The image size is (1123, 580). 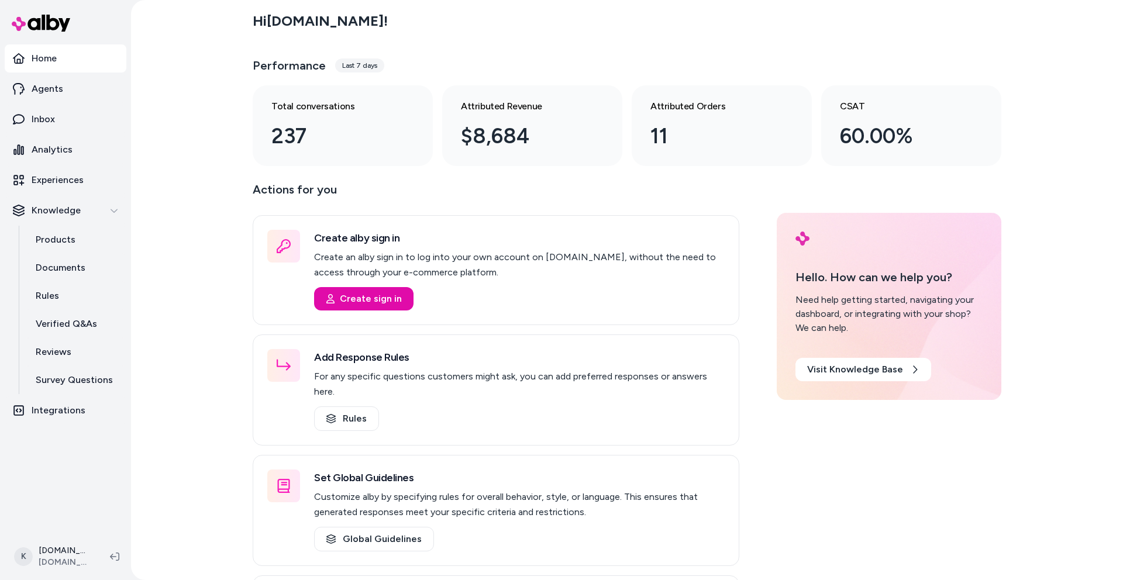 I want to click on p: Rules, so click(x=47, y=296).